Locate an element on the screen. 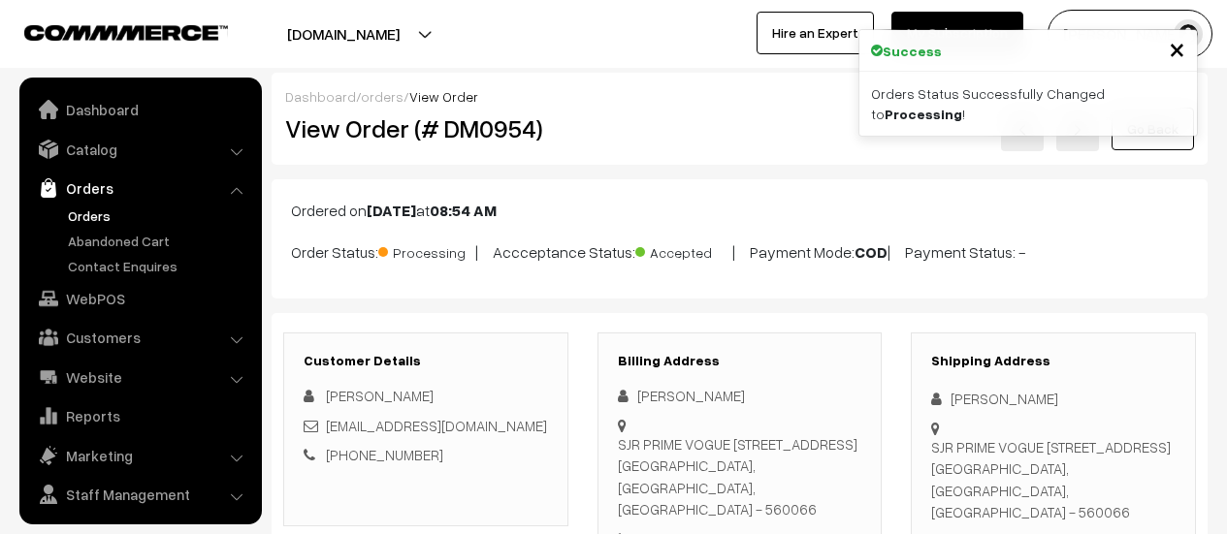  h2: View Order (# DM0954) is located at coordinates (427, 128).